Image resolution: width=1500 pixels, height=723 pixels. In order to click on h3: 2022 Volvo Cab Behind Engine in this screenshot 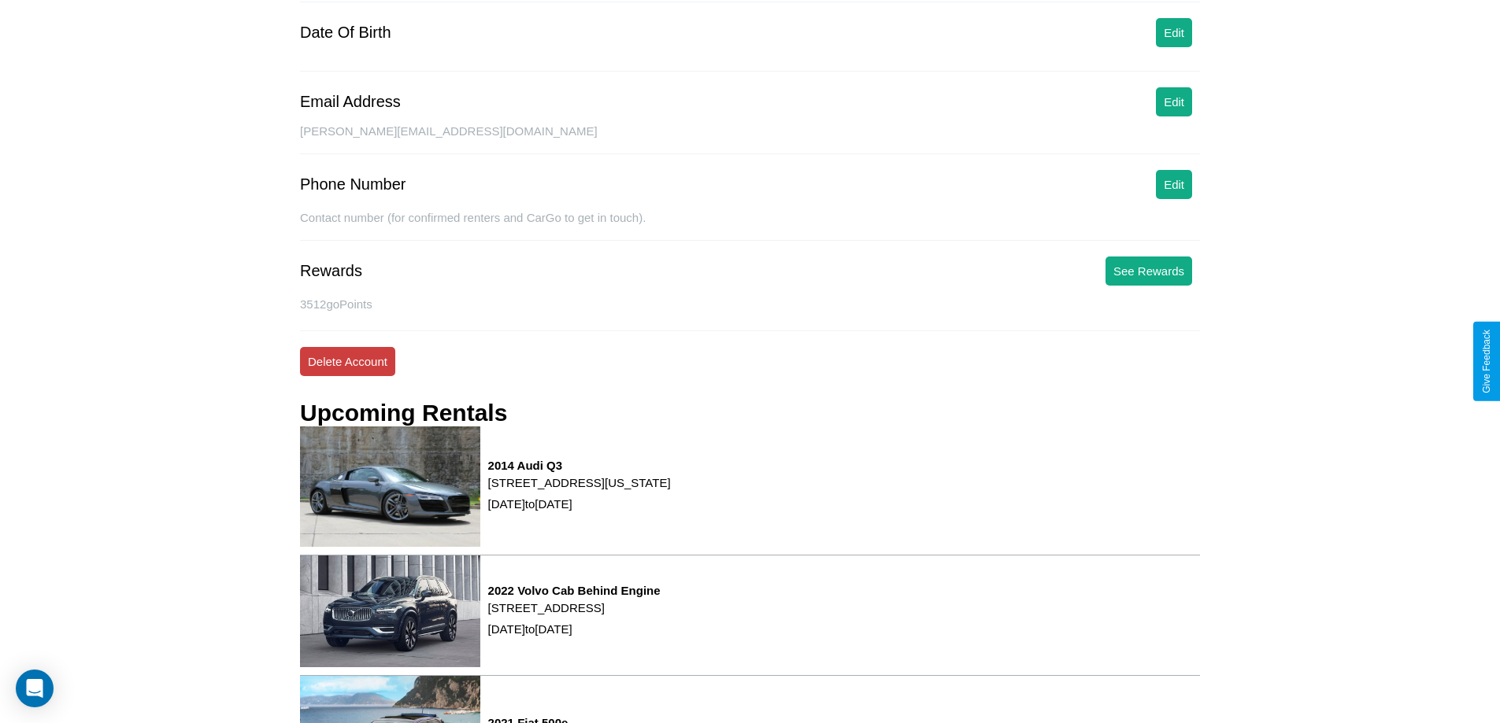, I will do `click(574, 590)`.